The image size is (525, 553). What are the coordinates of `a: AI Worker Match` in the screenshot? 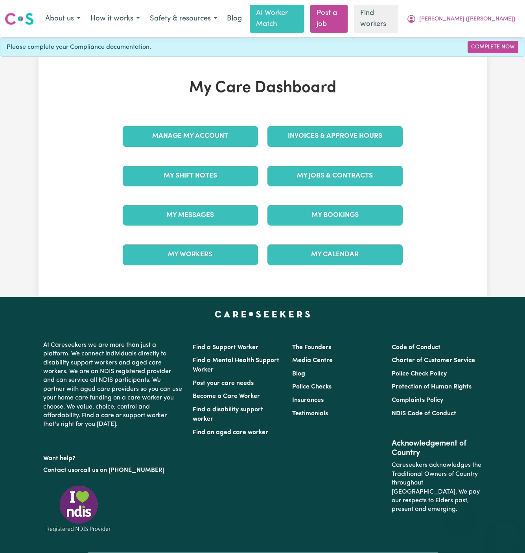 It's located at (277, 18).